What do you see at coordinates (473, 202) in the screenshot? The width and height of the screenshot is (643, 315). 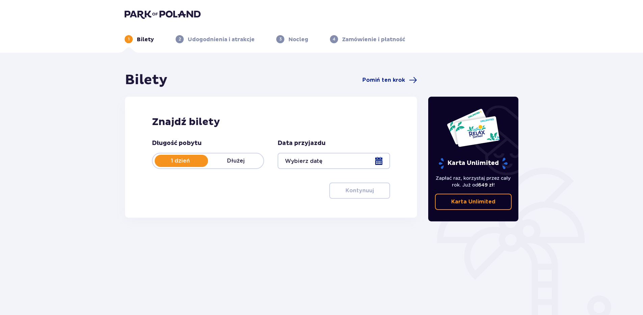 I see `a: Karta Unlimited` at bounding box center [473, 202].